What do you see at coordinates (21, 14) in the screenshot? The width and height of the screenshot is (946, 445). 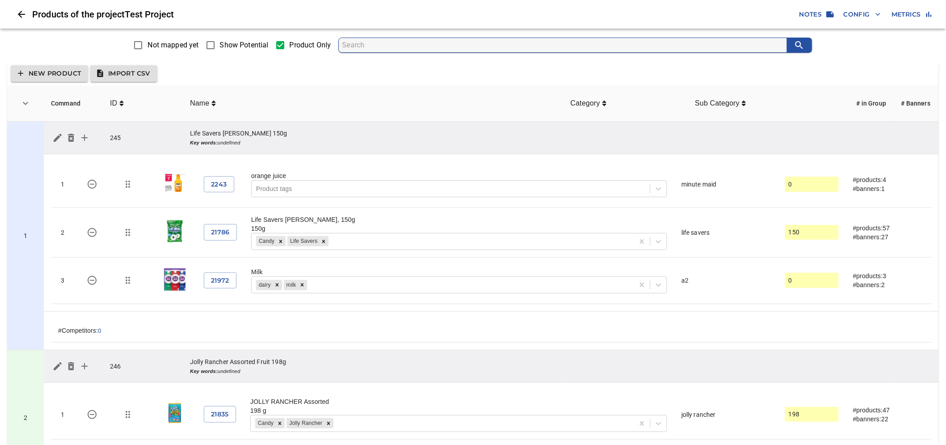 I see `button: Close` at bounding box center [21, 14].